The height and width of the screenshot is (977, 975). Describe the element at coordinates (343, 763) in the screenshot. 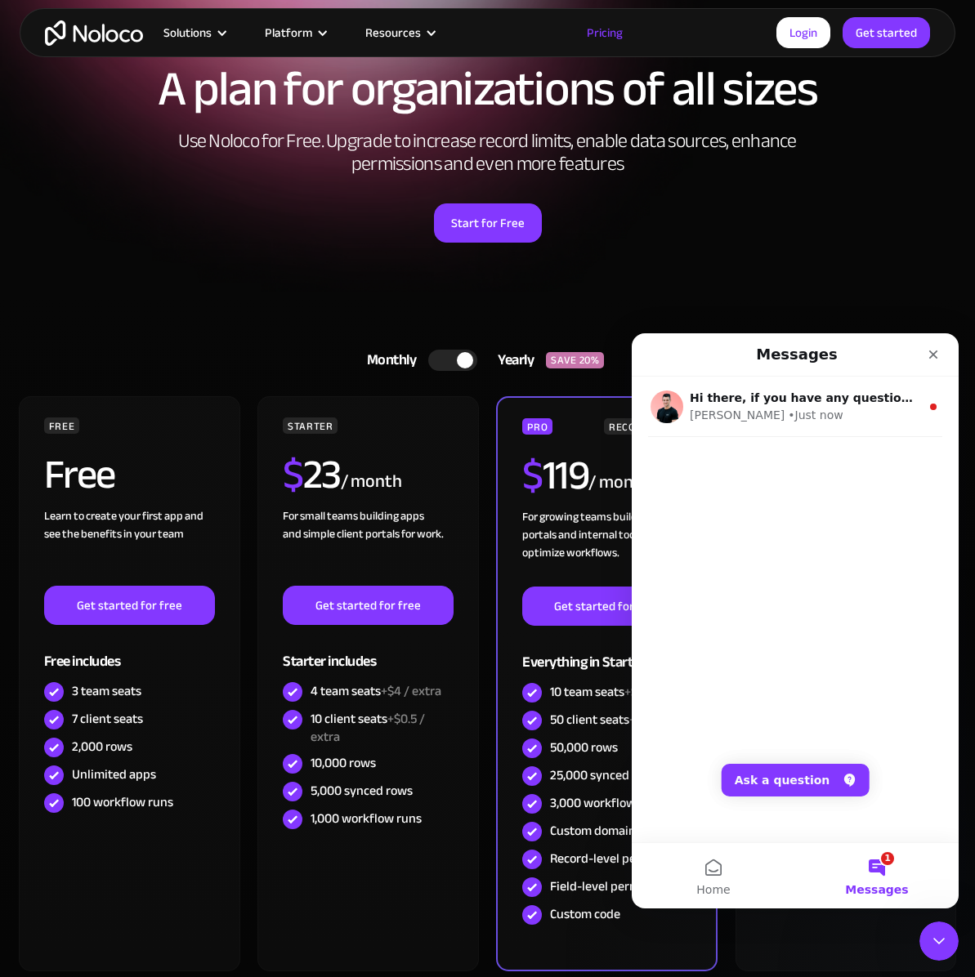

I see `div: 10,000 rows` at that location.